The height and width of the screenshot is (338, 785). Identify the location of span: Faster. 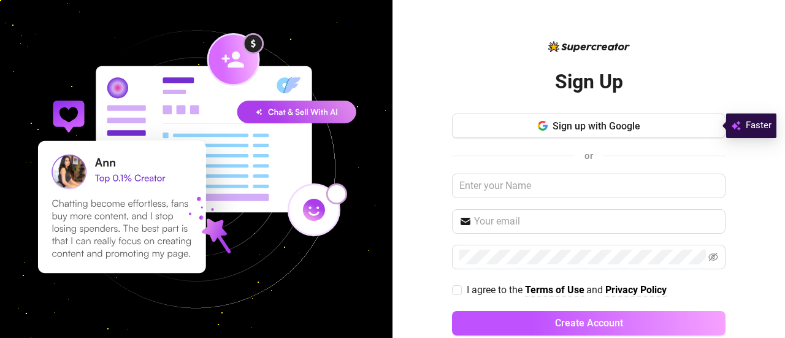
(759, 126).